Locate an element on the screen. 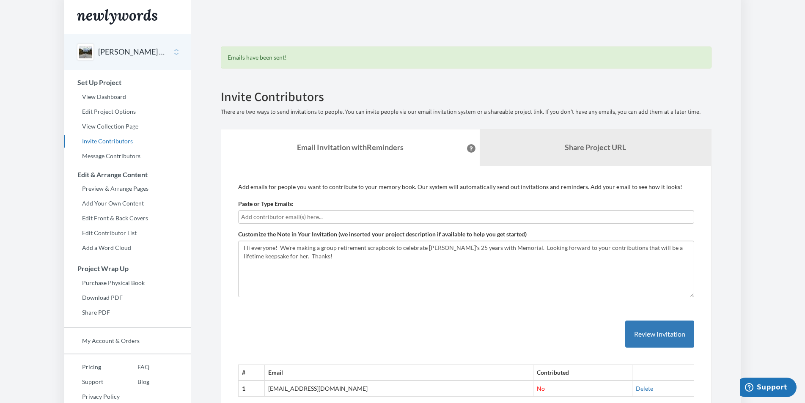 The image size is (805, 403). a: Preview & Arrange Pages is located at coordinates (128, 189).